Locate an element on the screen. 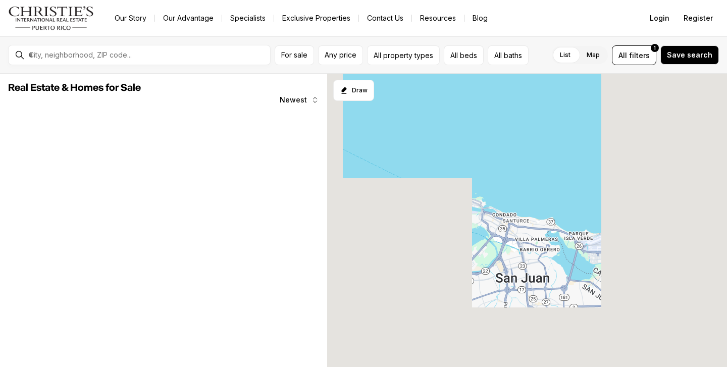 The width and height of the screenshot is (727, 367). img: logo is located at coordinates (51, 18).